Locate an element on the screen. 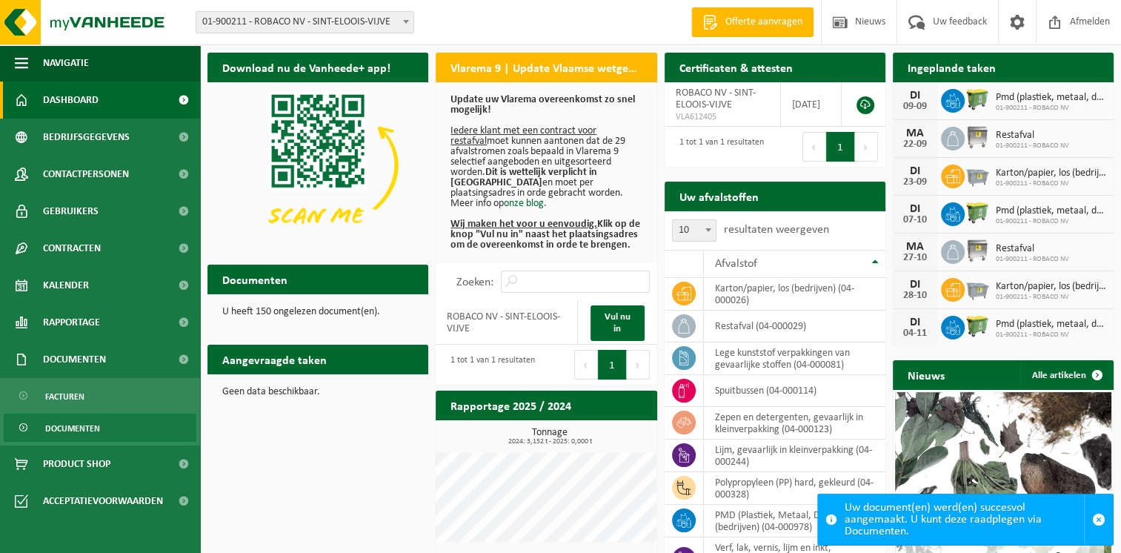 This screenshot has height=553, width=1121. h3: Tonnage is located at coordinates (550, 437).